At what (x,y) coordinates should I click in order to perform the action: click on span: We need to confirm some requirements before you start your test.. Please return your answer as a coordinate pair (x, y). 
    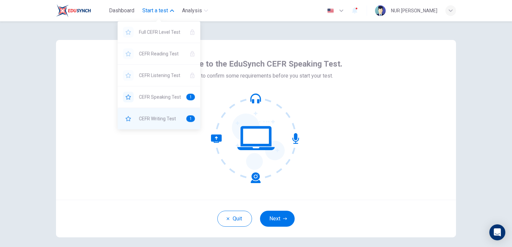
    Looking at the image, I should click on (256, 76).